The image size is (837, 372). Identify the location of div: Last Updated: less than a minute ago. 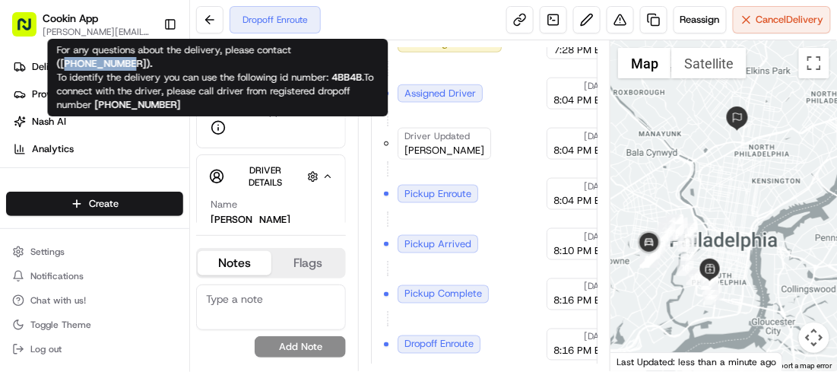
(697, 361).